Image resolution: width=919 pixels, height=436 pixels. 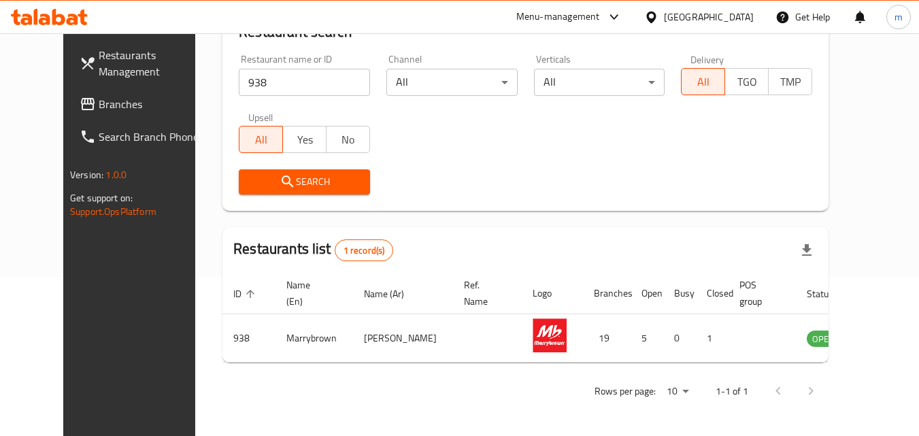 What do you see at coordinates (828, 294) in the screenshot?
I see `span: Status` at bounding box center [828, 294].